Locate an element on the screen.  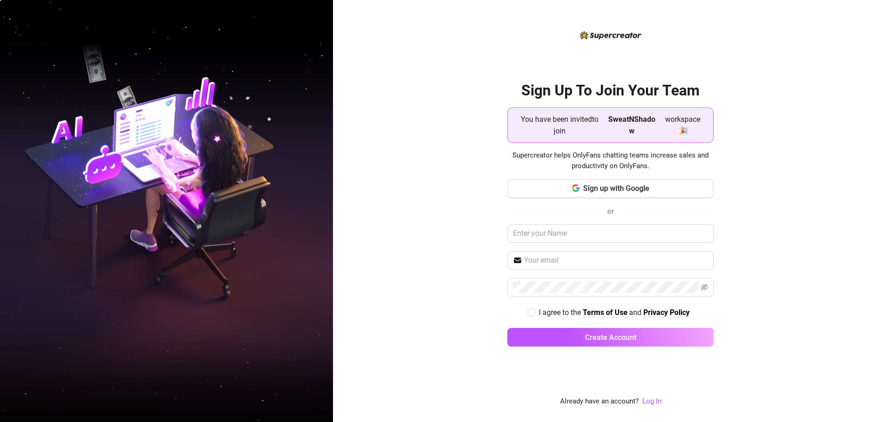
input: Enter your Name is located at coordinates (611, 233).